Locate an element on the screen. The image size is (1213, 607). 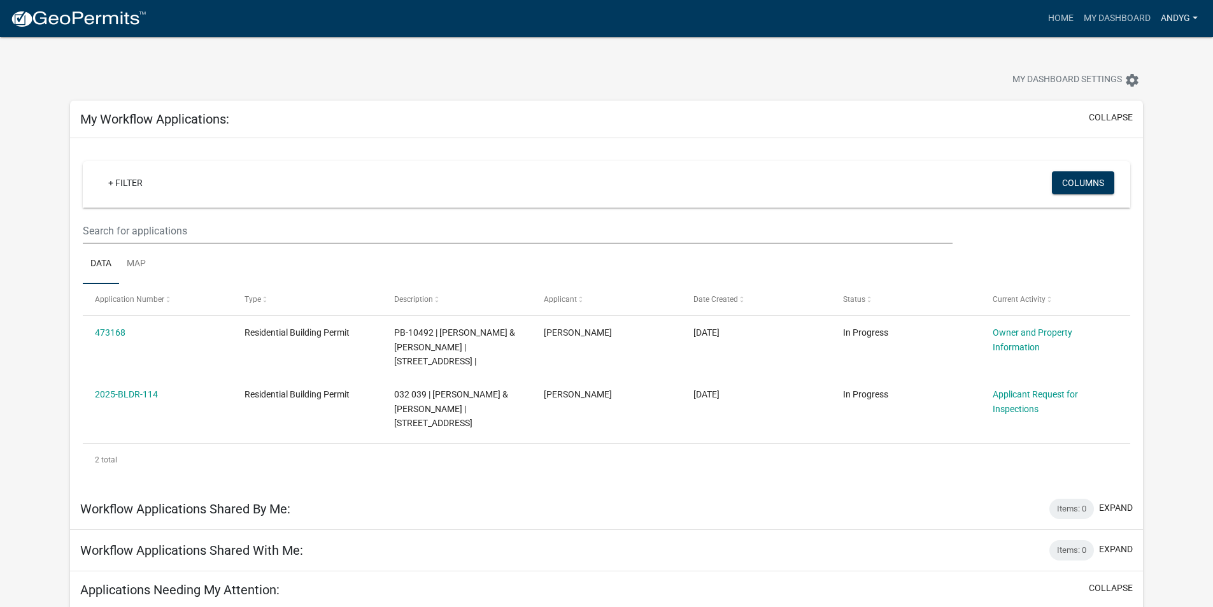
span: Date Created is located at coordinates (716, 299).